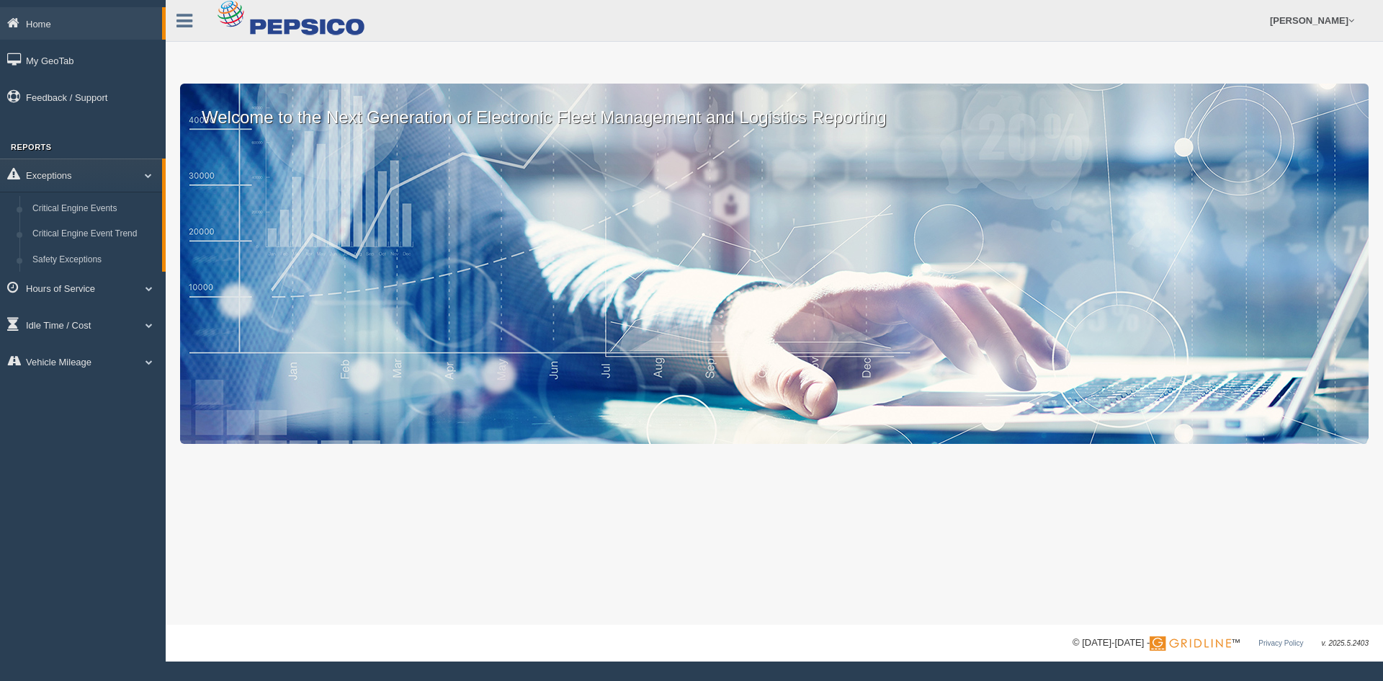  What do you see at coordinates (94, 209) in the screenshot?
I see `a: Critical Engine Events` at bounding box center [94, 209].